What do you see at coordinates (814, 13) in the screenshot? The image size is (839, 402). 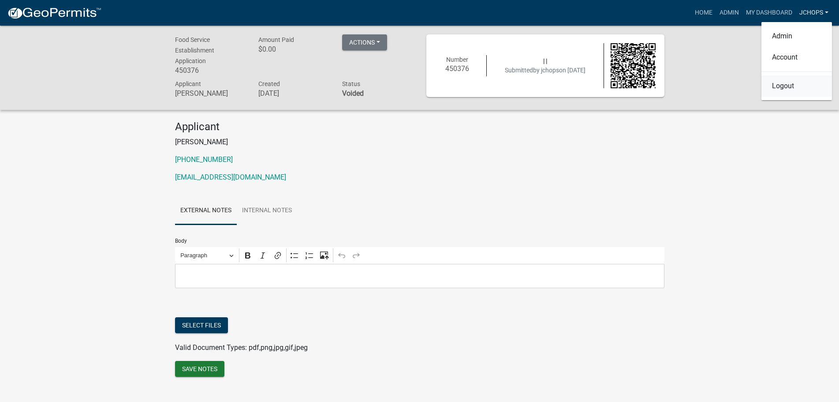 I see `a: jchops` at bounding box center [814, 13].